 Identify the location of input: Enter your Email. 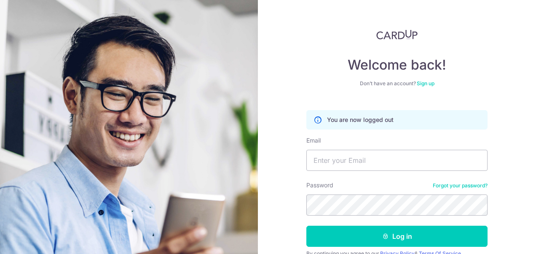
(397, 160).